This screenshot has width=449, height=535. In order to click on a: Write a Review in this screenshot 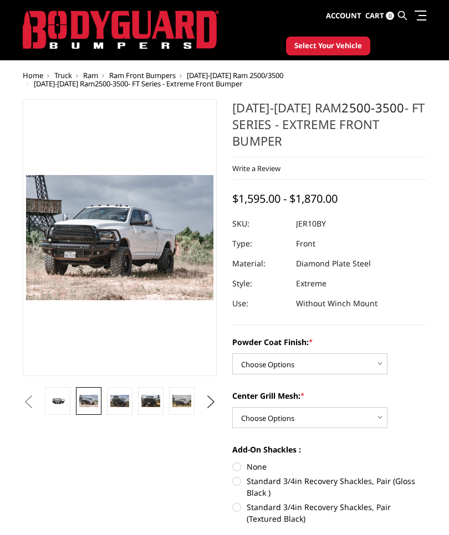, I will do `click(256, 168)`.